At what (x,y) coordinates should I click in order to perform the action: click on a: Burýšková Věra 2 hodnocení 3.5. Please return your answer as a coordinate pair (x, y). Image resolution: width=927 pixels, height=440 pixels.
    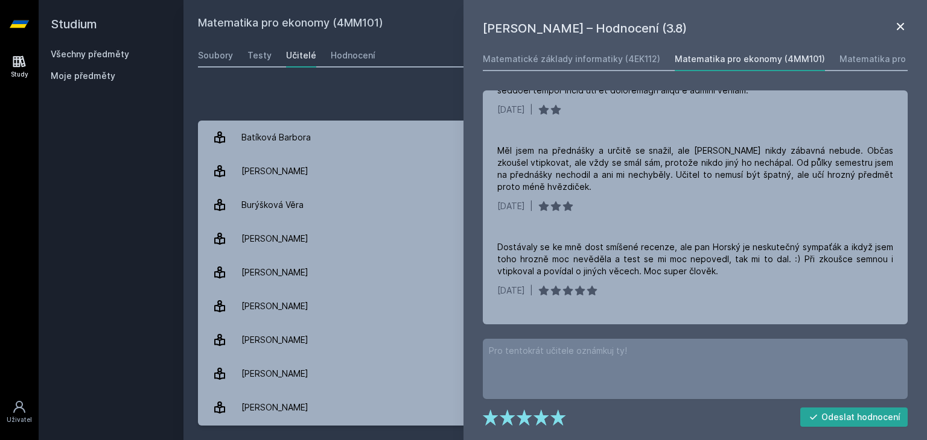
    Looking at the image, I should click on (555, 205).